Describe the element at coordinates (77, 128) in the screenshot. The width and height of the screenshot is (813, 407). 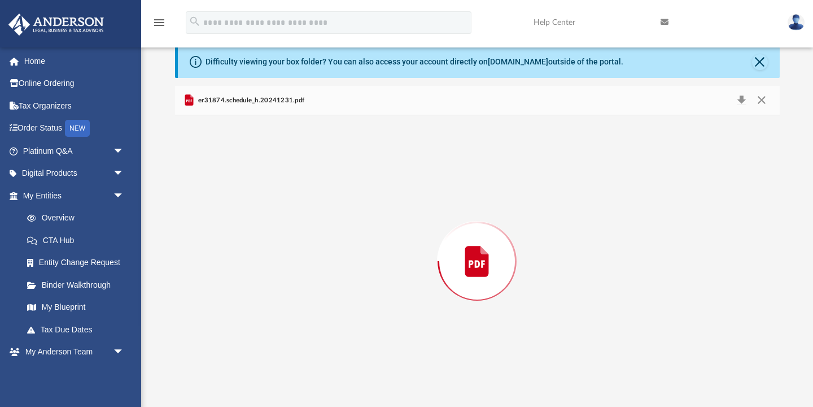
I see `div: NEW` at that location.